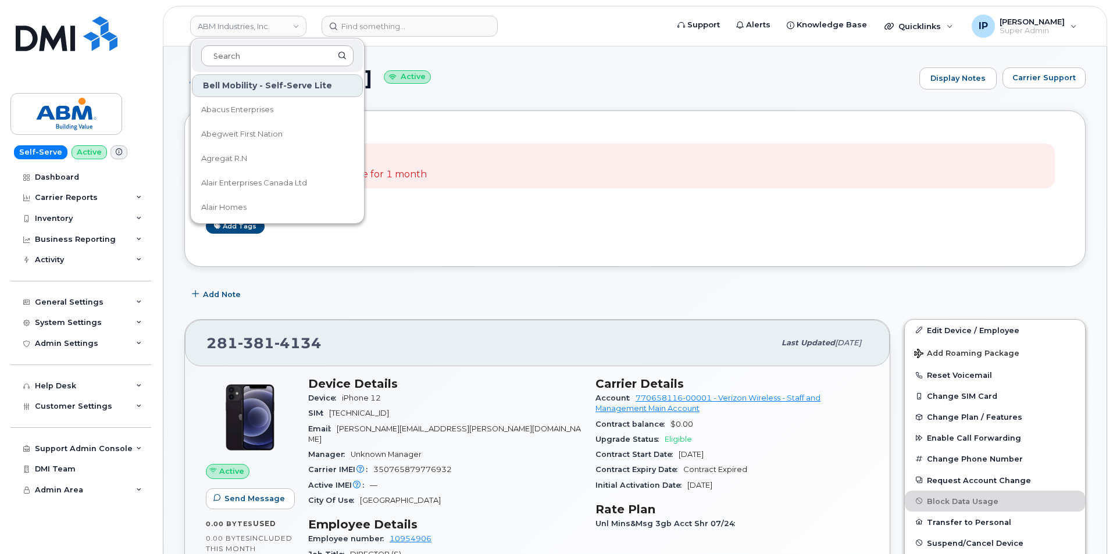  Describe the element at coordinates (334, 500) in the screenshot. I see `span: City Of Use` at that location.